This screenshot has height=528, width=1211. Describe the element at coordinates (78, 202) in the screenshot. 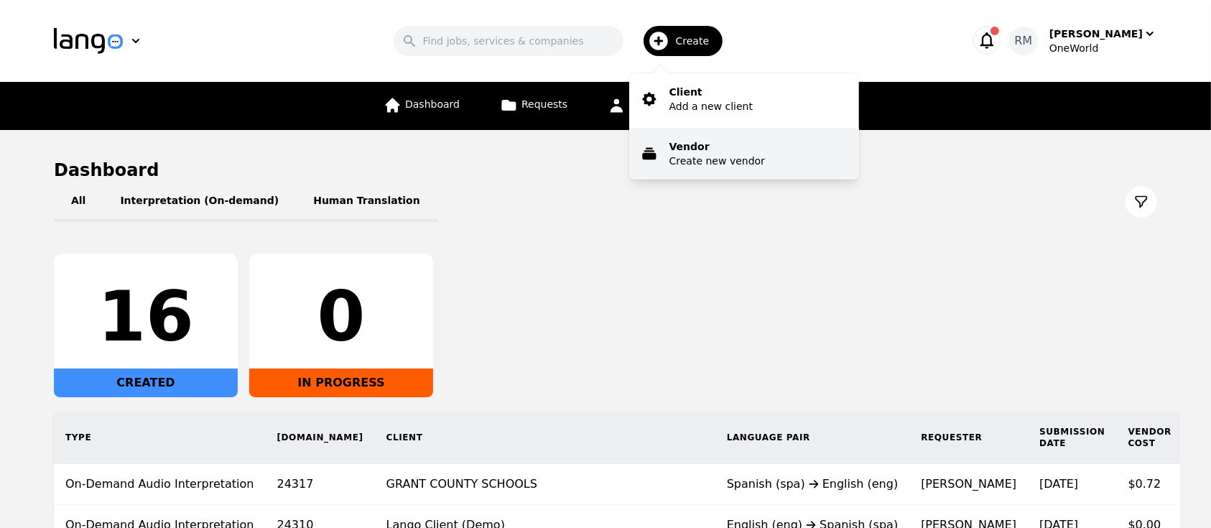

I see `button: All` at that location.